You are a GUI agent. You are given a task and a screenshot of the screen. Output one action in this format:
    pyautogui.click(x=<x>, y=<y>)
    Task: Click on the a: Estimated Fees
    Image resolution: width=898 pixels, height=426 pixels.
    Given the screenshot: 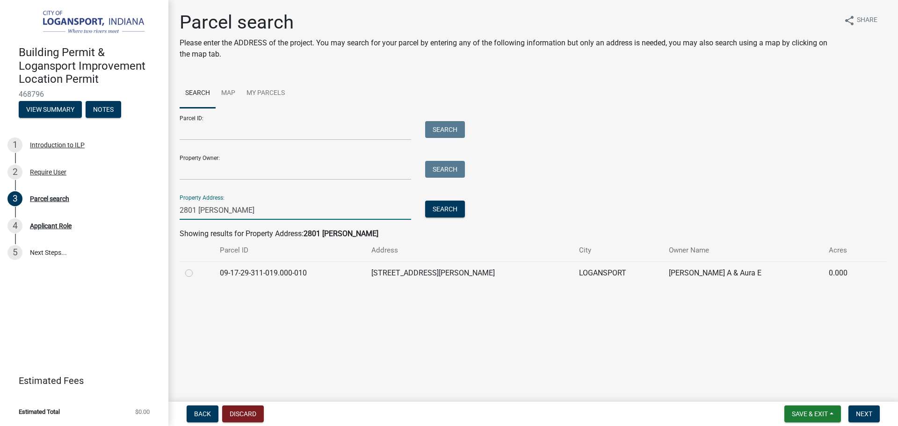 What is the action you would take?
    pyautogui.click(x=80, y=381)
    